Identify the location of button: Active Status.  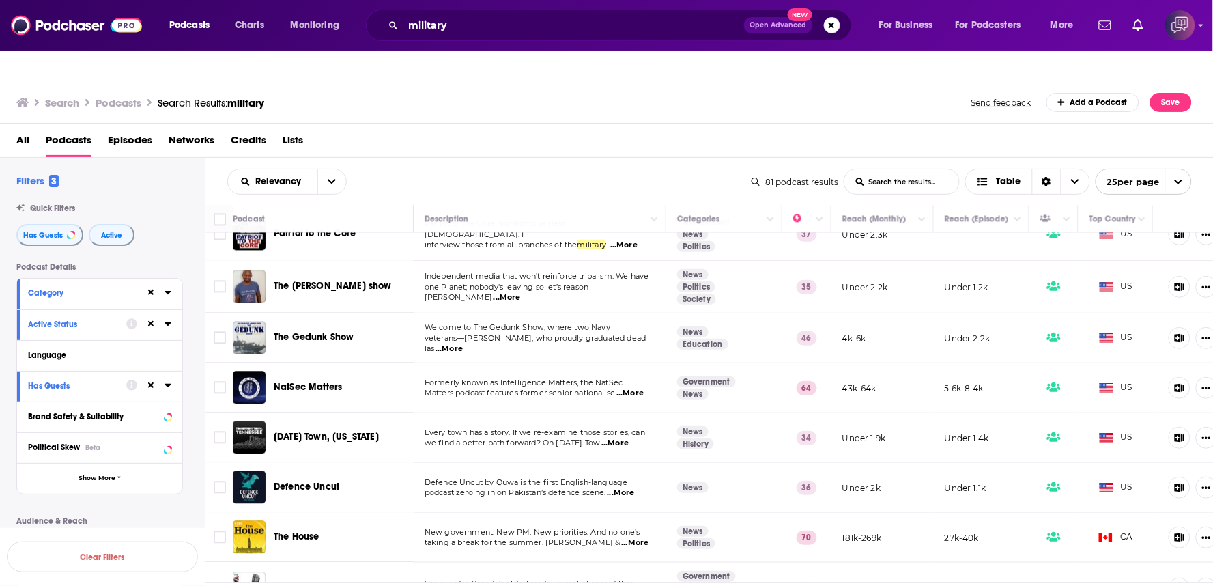
(77, 324).